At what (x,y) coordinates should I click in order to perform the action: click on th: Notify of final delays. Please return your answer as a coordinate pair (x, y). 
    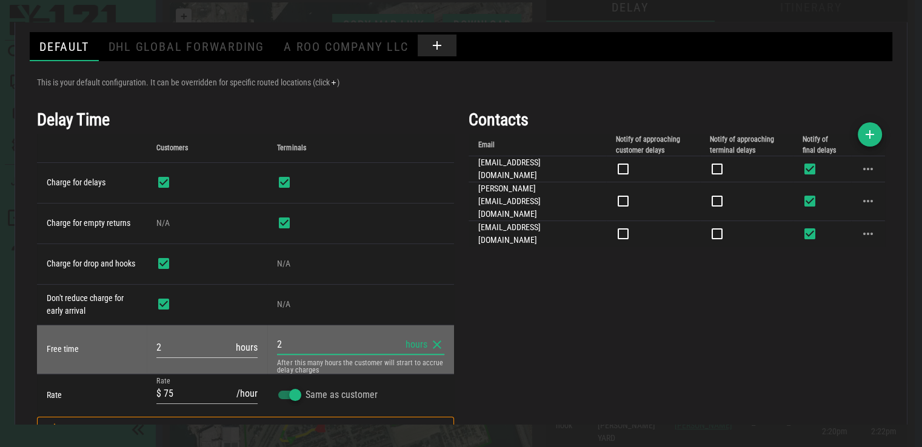
    Looking at the image, I should click on (822, 145).